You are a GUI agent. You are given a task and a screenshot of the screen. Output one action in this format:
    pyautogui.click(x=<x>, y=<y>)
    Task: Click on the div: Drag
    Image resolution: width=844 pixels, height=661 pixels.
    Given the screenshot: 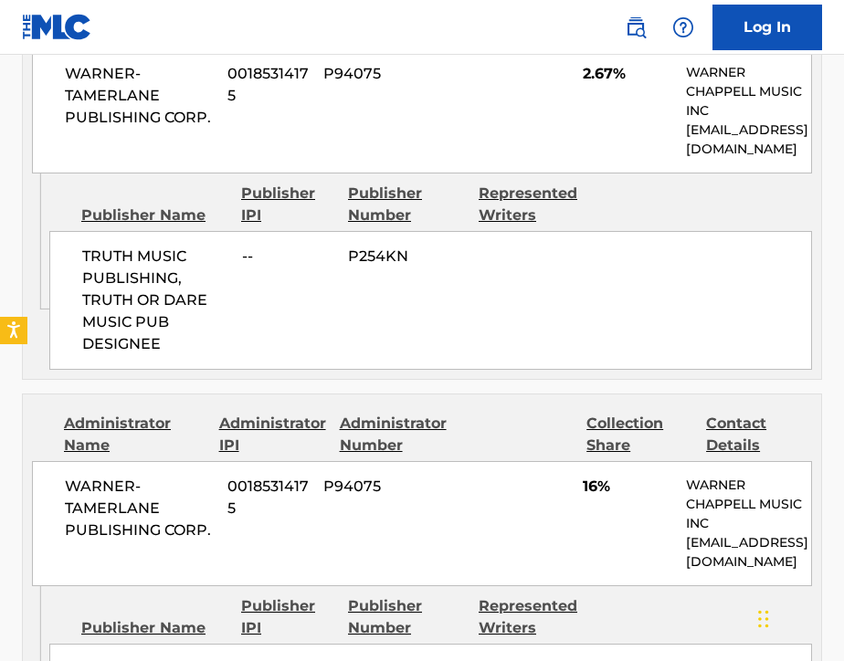 What is the action you would take?
    pyautogui.click(x=764, y=619)
    